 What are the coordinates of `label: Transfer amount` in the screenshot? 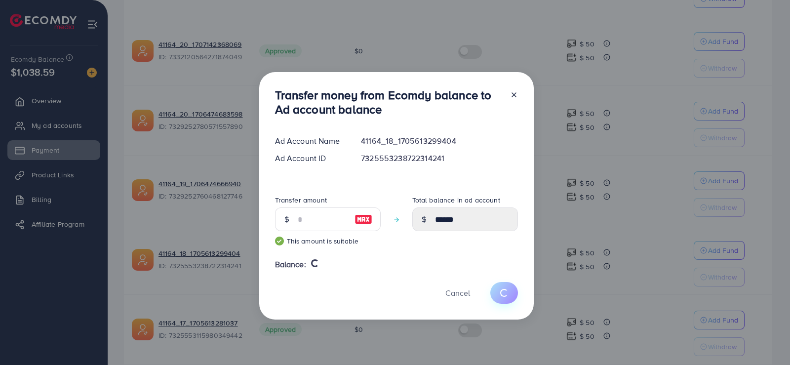 It's located at (301, 200).